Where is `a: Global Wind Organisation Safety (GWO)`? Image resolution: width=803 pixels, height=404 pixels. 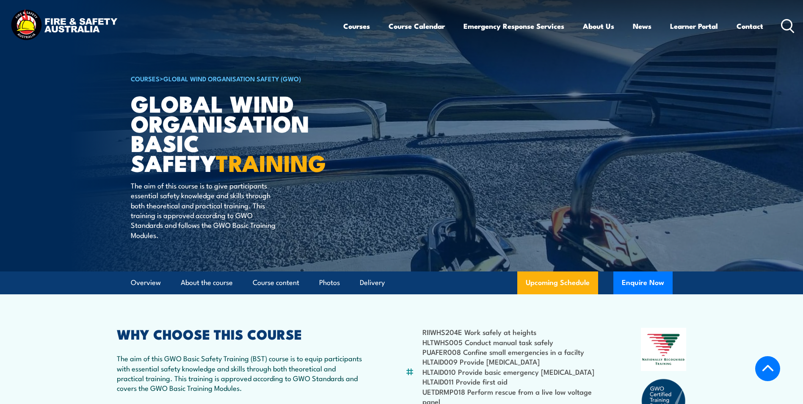
a: Global Wind Organisation Safety (GWO) is located at coordinates (232, 78).